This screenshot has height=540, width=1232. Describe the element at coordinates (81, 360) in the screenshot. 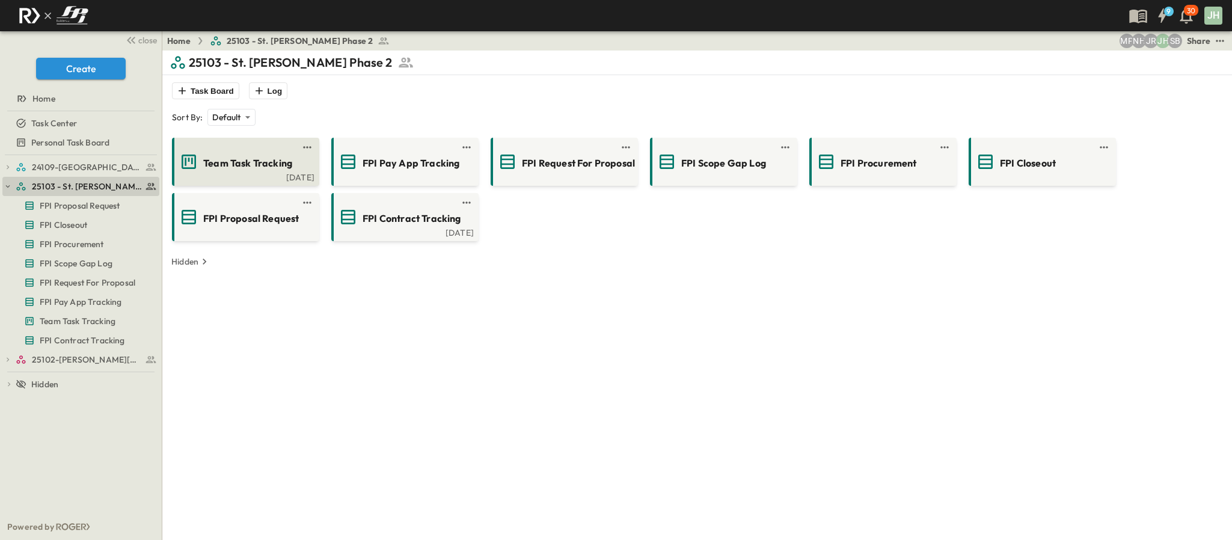

I see `div: 25102-Christ The Redeemer Anglican Churchtest` at that location.